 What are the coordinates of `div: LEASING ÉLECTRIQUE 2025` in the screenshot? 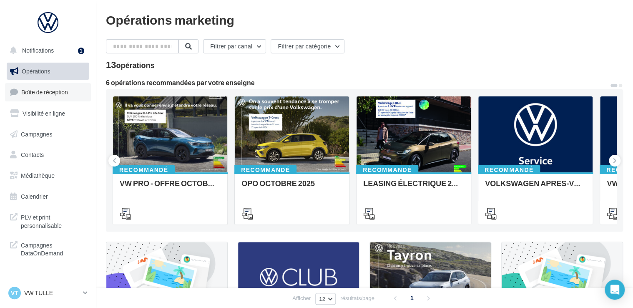 It's located at (414, 187).